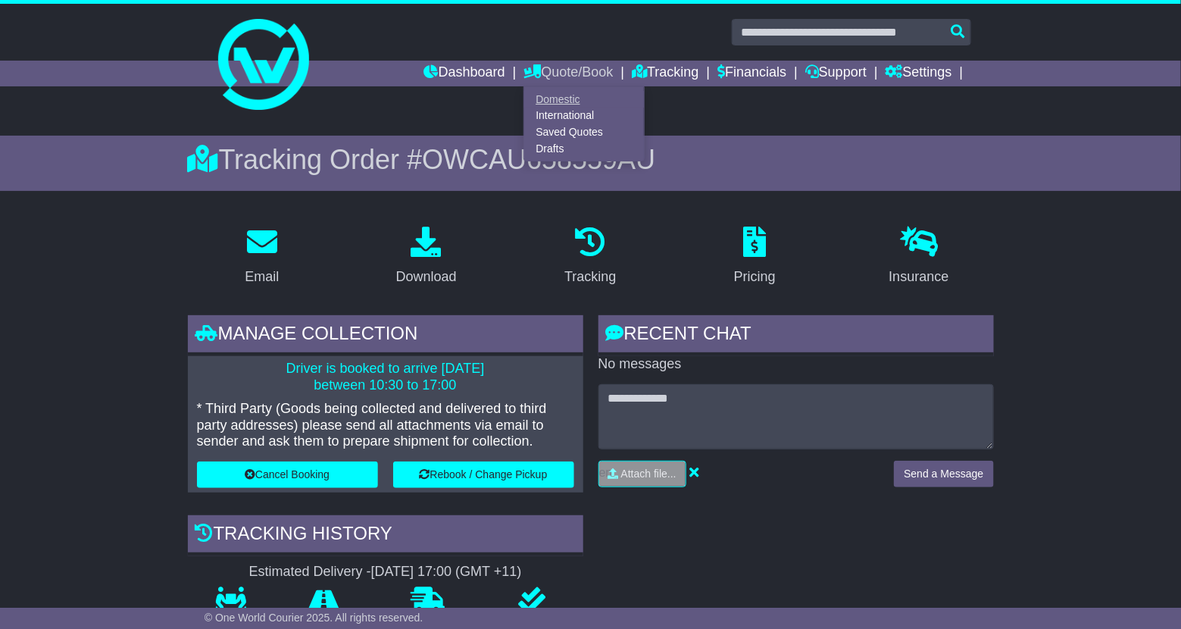 The image size is (1181, 629). Describe the element at coordinates (919, 277) in the screenshot. I see `div: Insurance` at that location.